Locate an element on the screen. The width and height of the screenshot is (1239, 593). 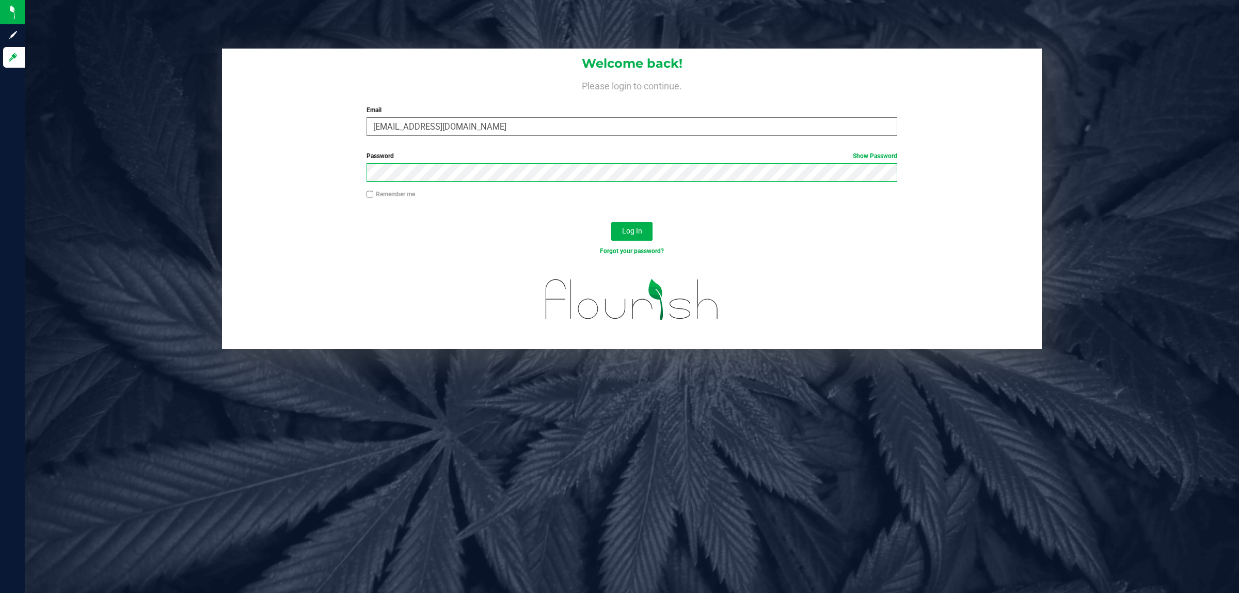
inline-svg: Sign up is located at coordinates (13, 35).